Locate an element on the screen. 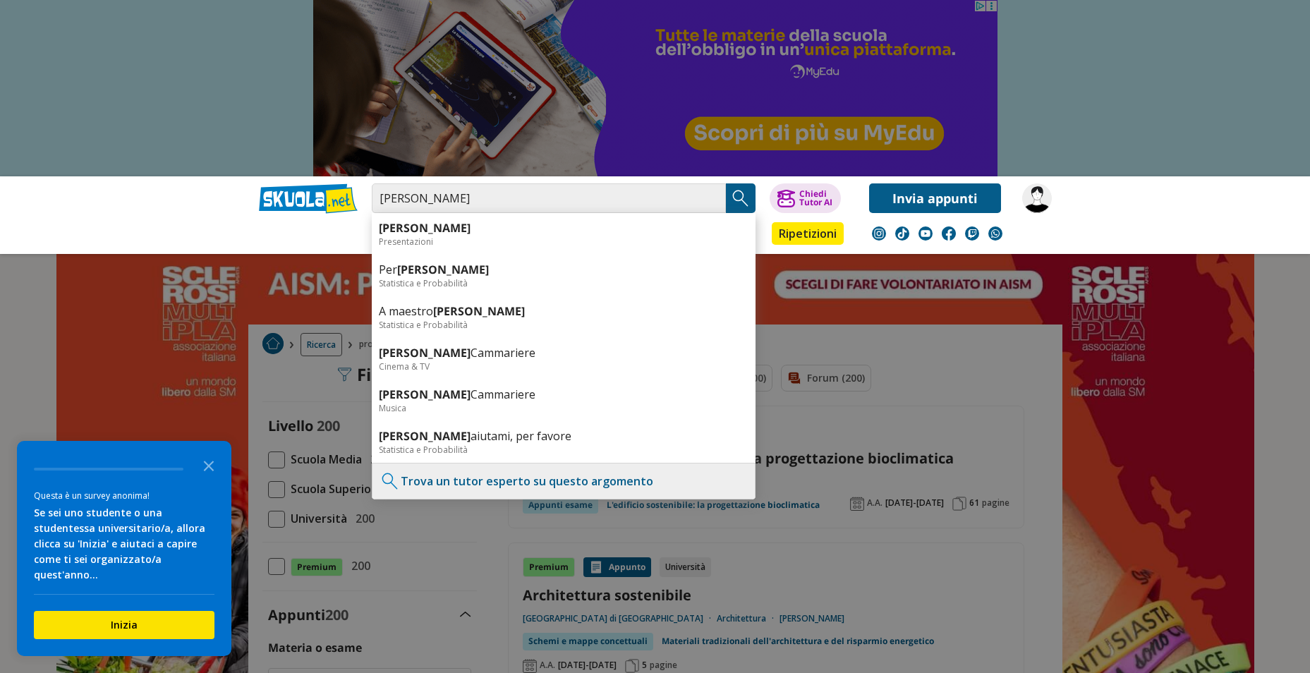 The height and width of the screenshot is (673, 1310). button: ChiediTutor AI is located at coordinates (805, 198).